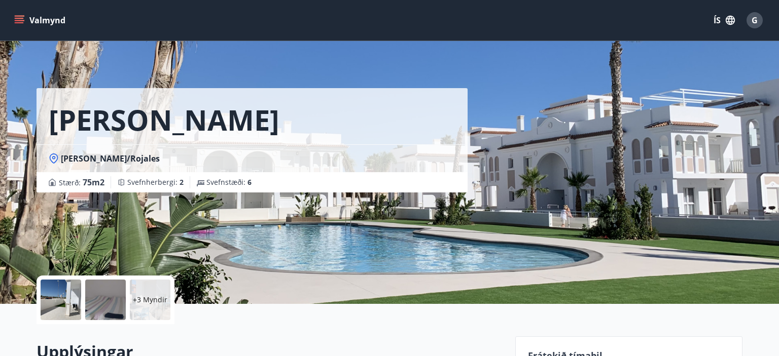 This screenshot has height=356, width=779. I want to click on span: Stærð :, so click(82, 183).